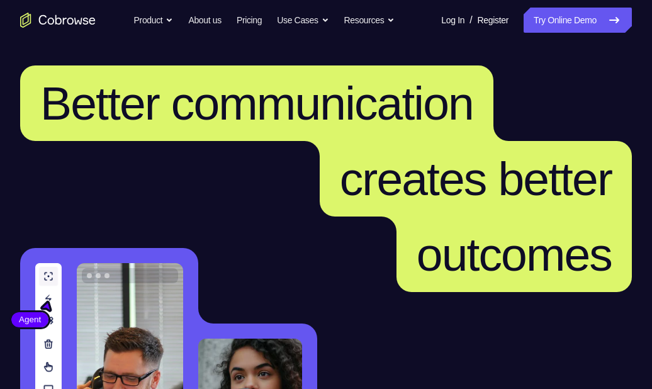 The height and width of the screenshot is (389, 652). What do you see at coordinates (249, 20) in the screenshot?
I see `a: Pricing` at bounding box center [249, 20].